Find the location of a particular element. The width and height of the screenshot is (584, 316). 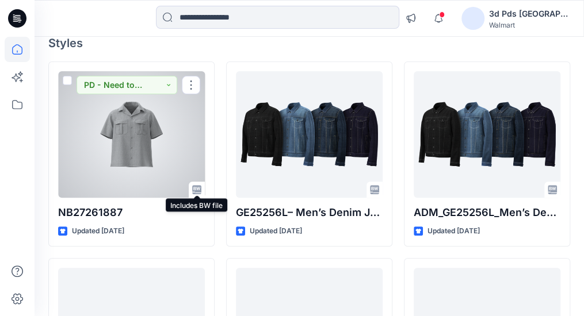

h4: Styles is located at coordinates (309, 43).